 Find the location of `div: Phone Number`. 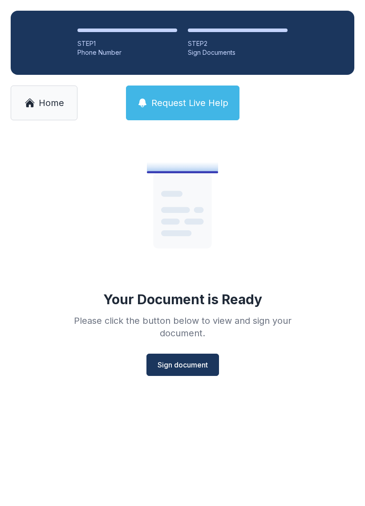

div: Phone Number is located at coordinates (127, 53).